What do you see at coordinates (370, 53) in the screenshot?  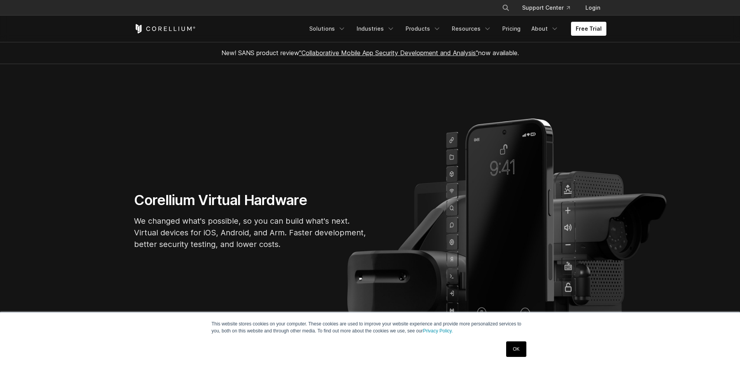 I see `span: New! SANS product review now available.` at bounding box center [370, 53].